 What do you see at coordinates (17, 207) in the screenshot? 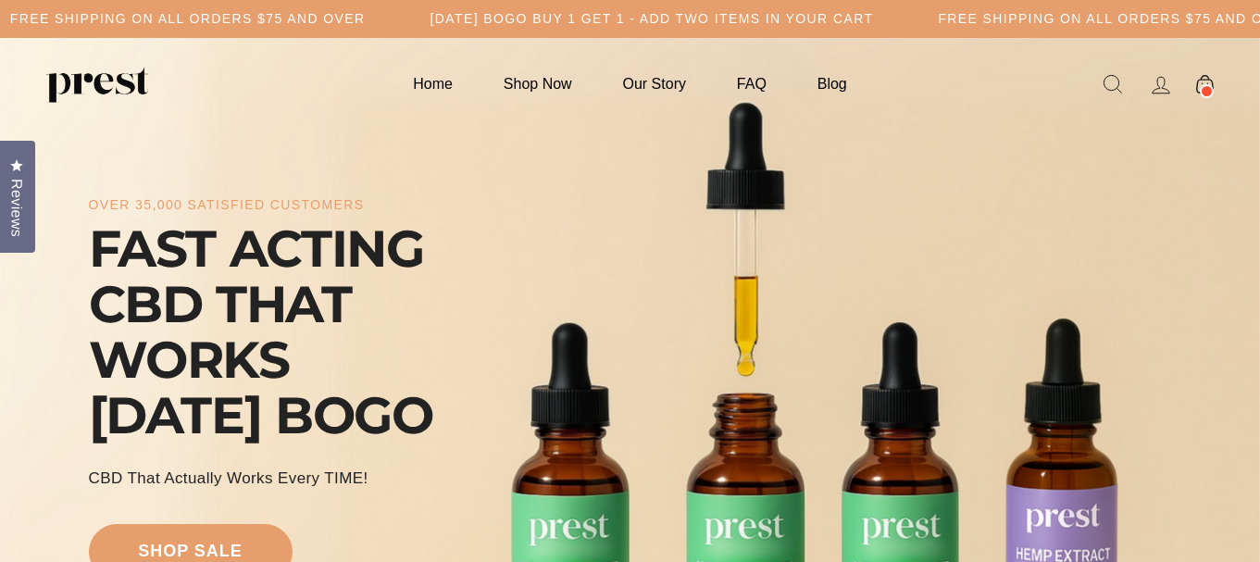
I see `span: Reviews` at bounding box center [17, 207].